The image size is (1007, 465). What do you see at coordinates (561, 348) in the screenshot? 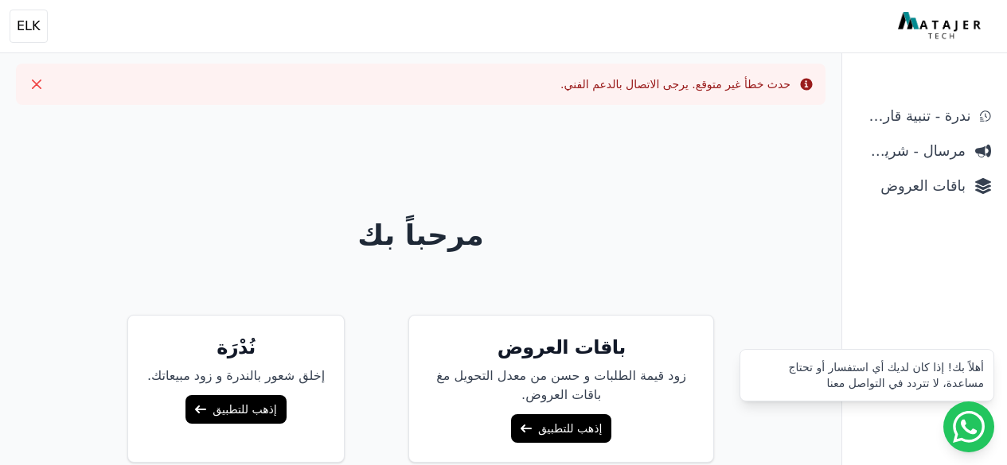
I see `h5: باقات العروض` at bounding box center [561, 348].